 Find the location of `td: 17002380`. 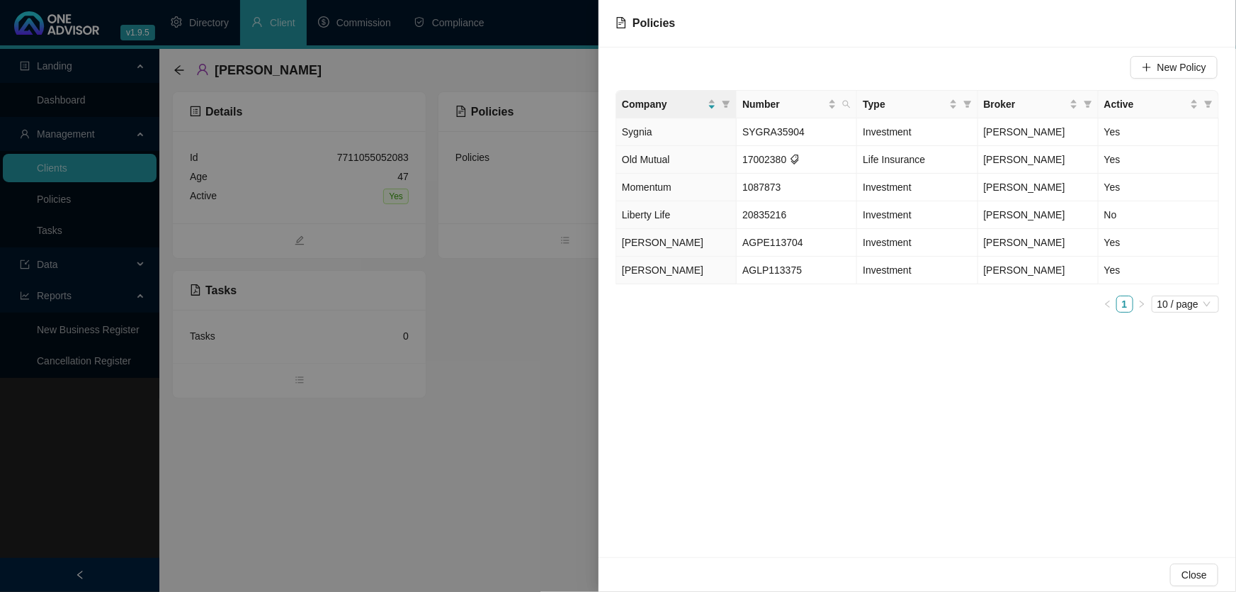

td: 17002380 is located at coordinates (797, 159).